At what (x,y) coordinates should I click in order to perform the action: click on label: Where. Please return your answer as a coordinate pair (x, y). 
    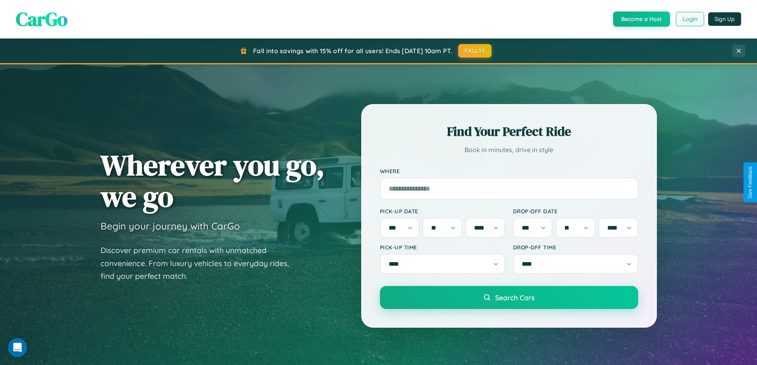
    Looking at the image, I should click on (509, 171).